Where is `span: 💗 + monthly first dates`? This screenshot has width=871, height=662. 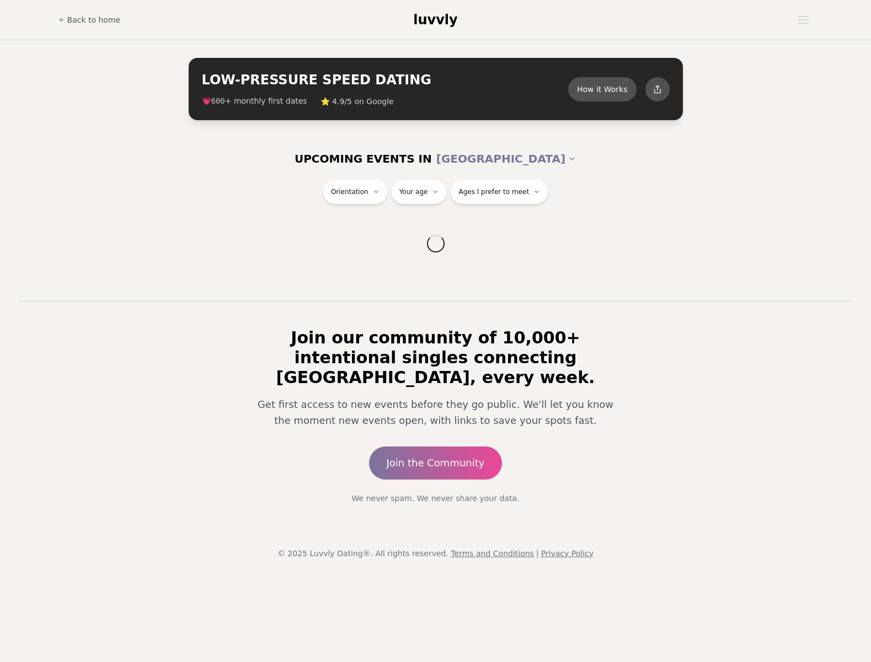 span: 💗 + monthly first dates is located at coordinates (254, 101).